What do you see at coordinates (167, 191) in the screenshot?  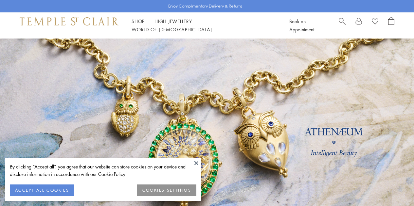 I see `button: COOKIES SETTINGS` at bounding box center [167, 191].